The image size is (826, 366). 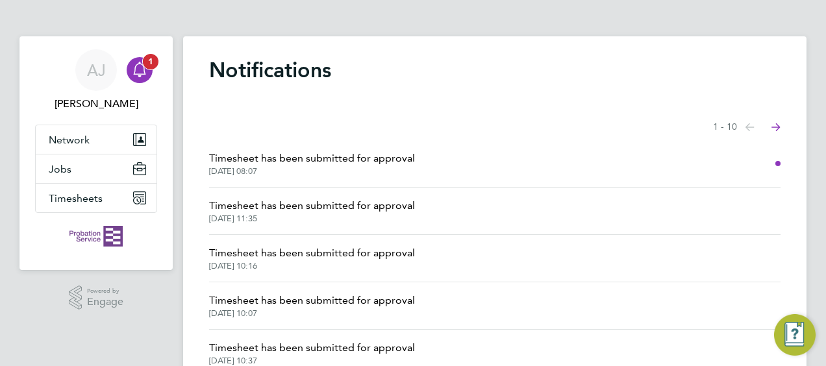 What do you see at coordinates (105, 291) in the screenshot?
I see `span: Powered by` at bounding box center [105, 291].